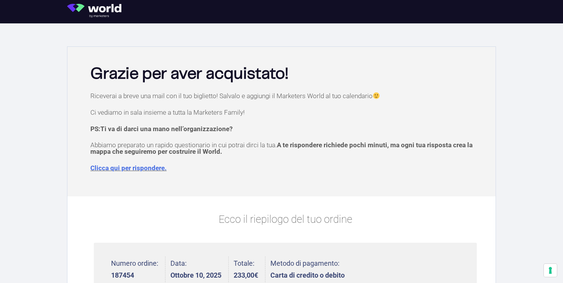 The image size is (563, 283). I want to click on strong: PS:, so click(161, 129).